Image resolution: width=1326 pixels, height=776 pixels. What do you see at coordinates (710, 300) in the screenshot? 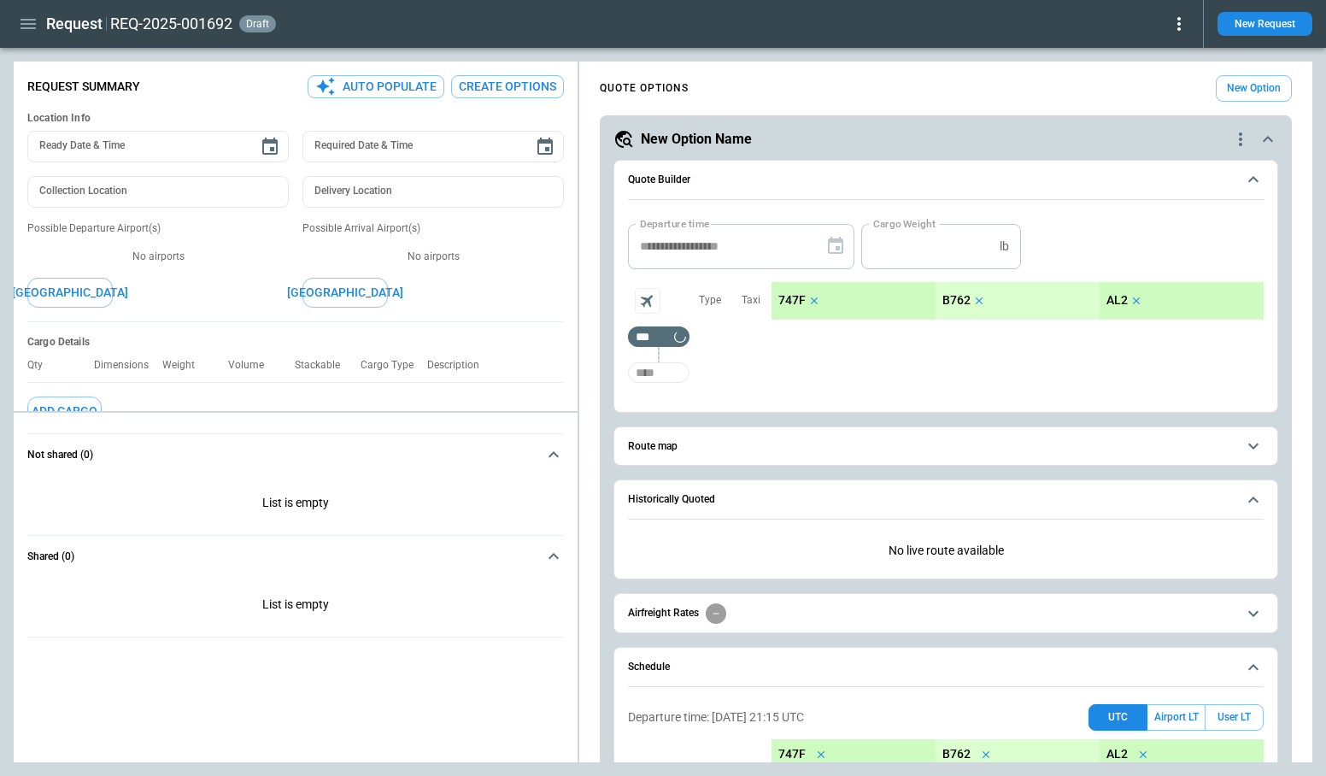
I see `p: Type` at bounding box center [710, 300].